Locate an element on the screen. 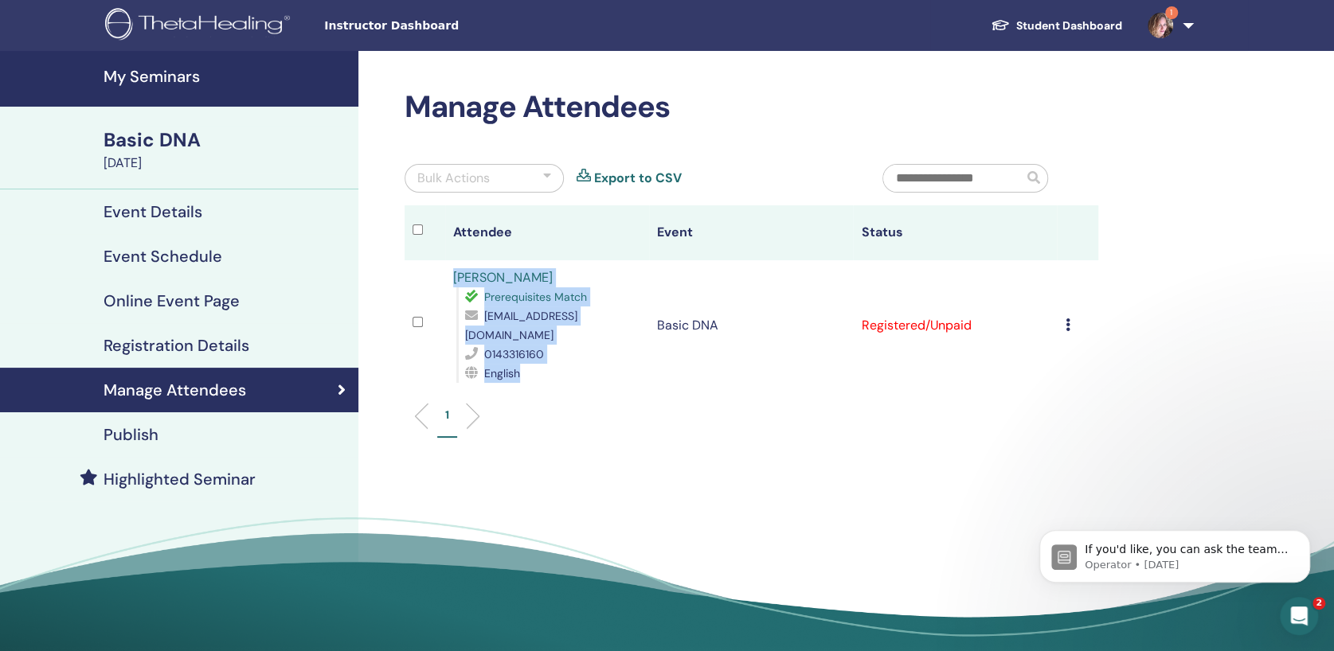  img: Profile image for Operator is located at coordinates (49, 61).